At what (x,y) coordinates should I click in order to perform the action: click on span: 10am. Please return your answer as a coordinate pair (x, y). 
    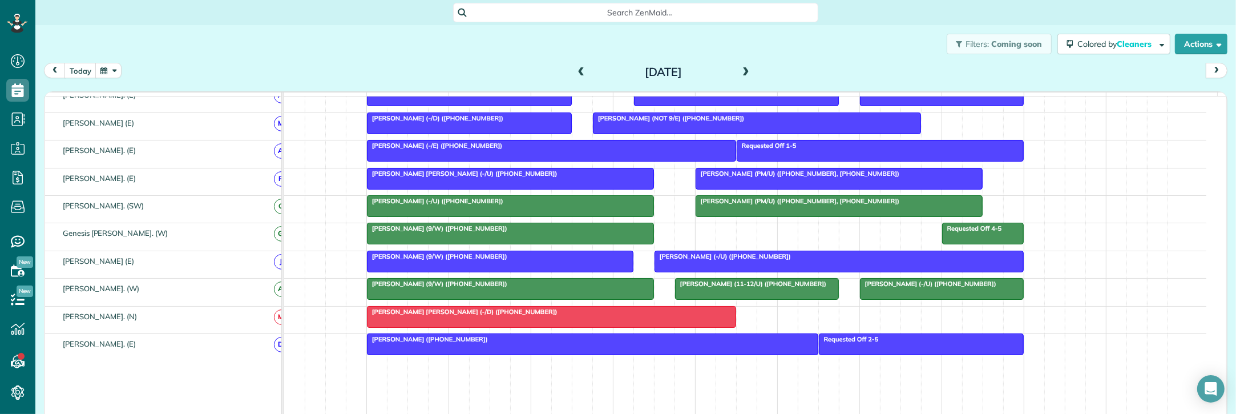
    Looking at the image, I should click on (462, 99).